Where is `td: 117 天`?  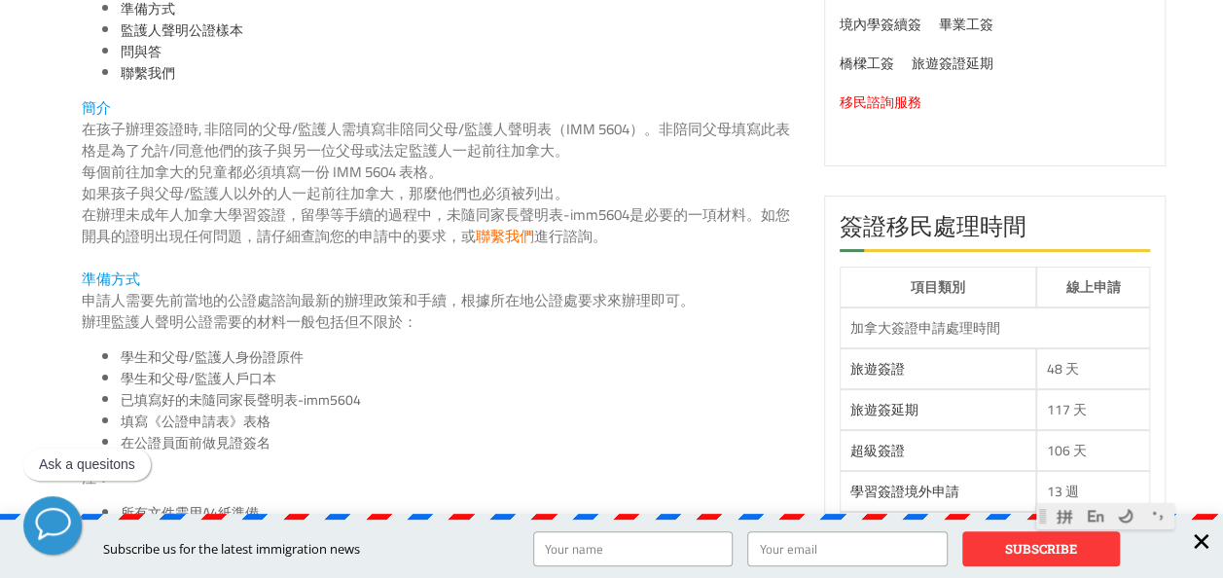 td: 117 天 is located at coordinates (1093, 410).